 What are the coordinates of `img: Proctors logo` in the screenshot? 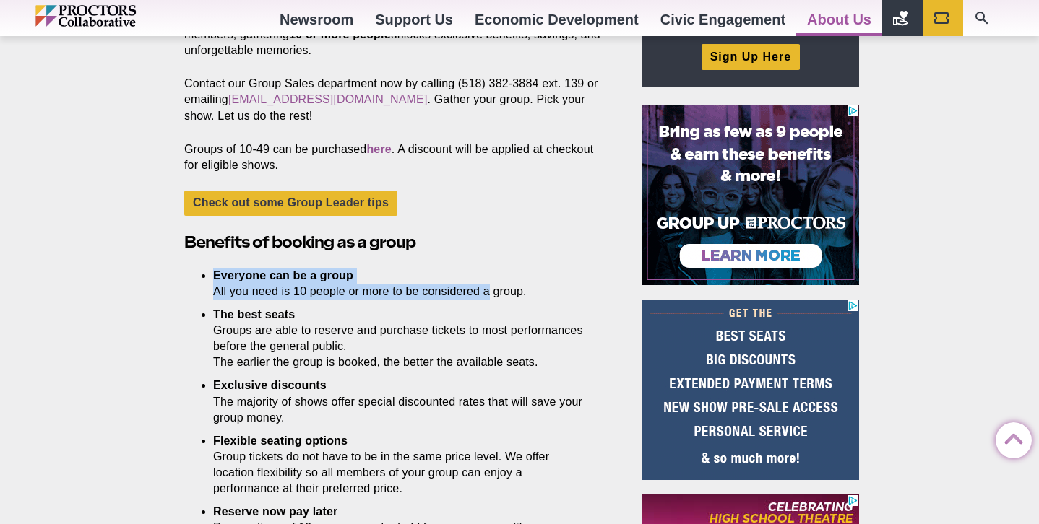 It's located at (116, 16).